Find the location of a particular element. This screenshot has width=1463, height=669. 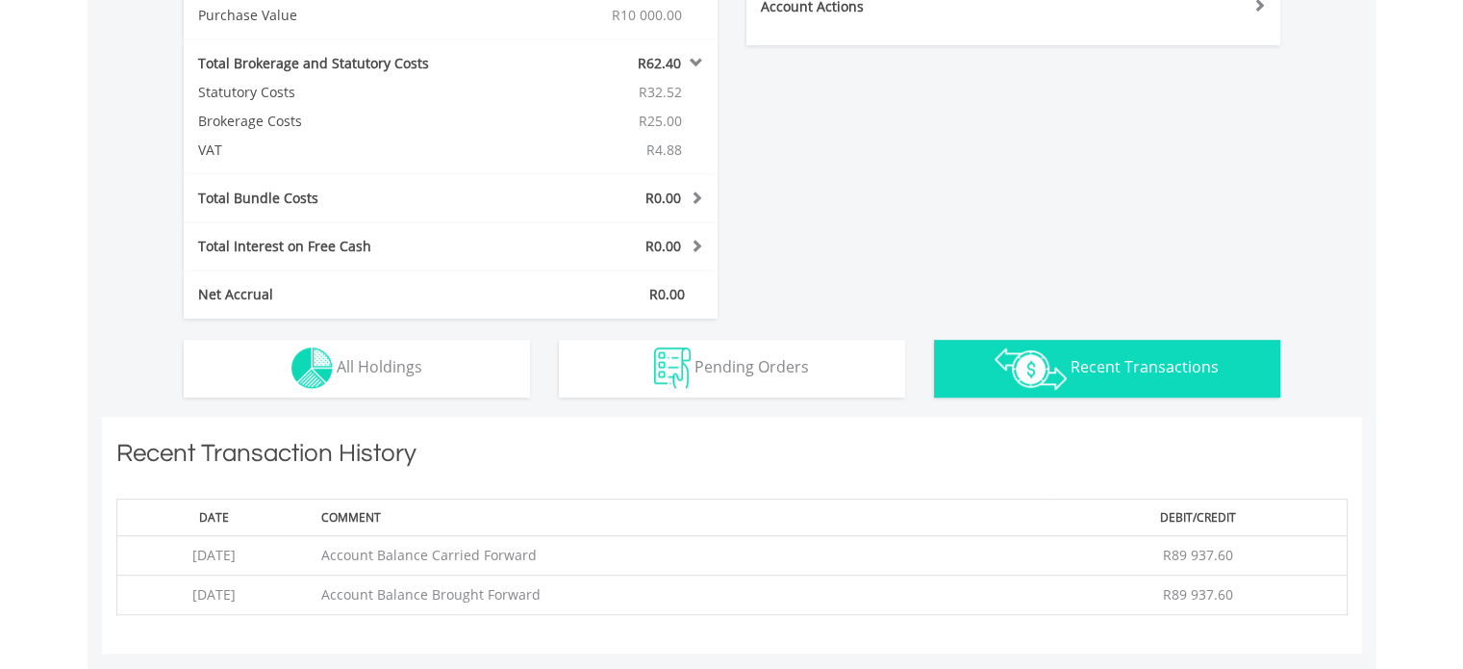

td: Account Balance Carried Forward is located at coordinates (681, 555).